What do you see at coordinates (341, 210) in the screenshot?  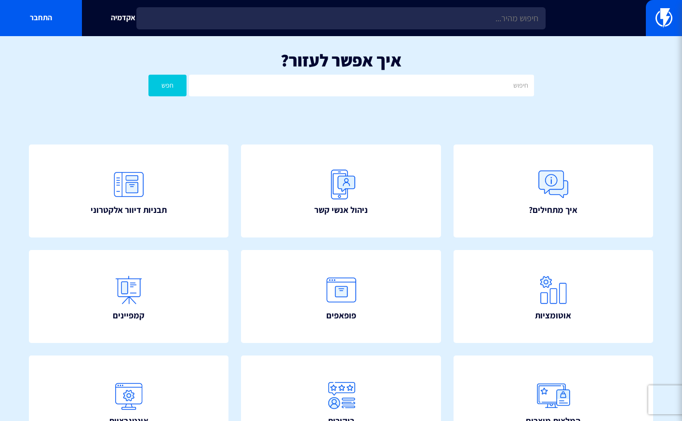 I see `span: ניהול אנשי קשר` at bounding box center [341, 210].